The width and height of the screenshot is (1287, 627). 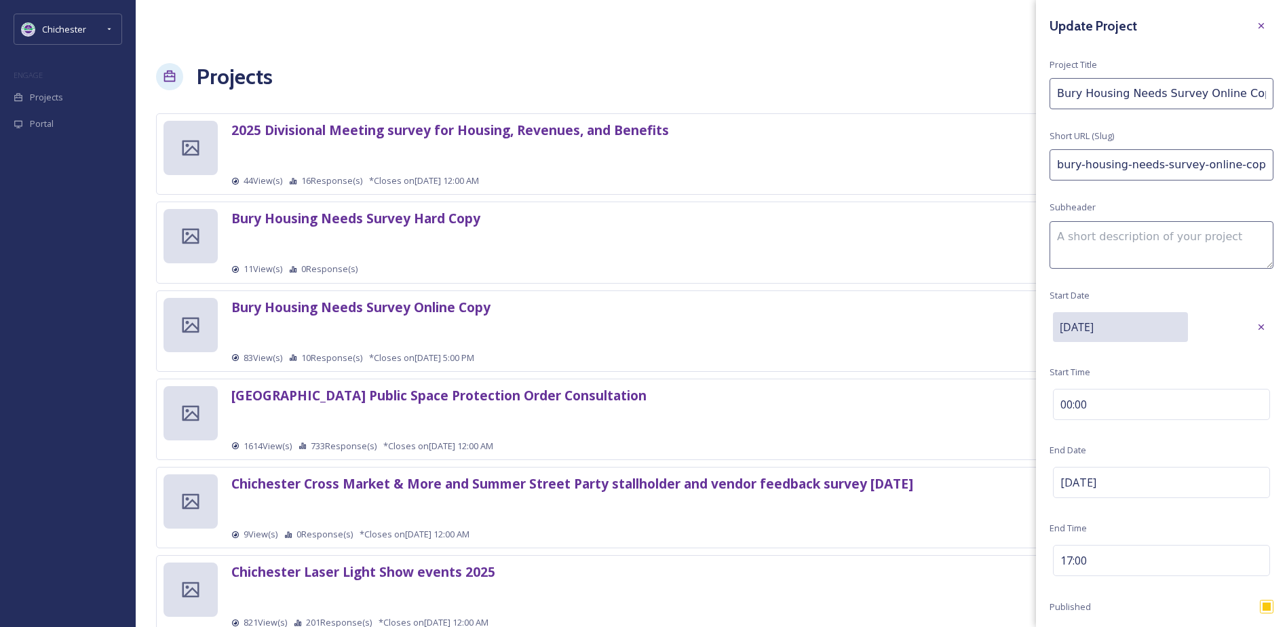 What do you see at coordinates (332, 357) in the screenshot?
I see `span: 10 Response(s)` at bounding box center [332, 357].